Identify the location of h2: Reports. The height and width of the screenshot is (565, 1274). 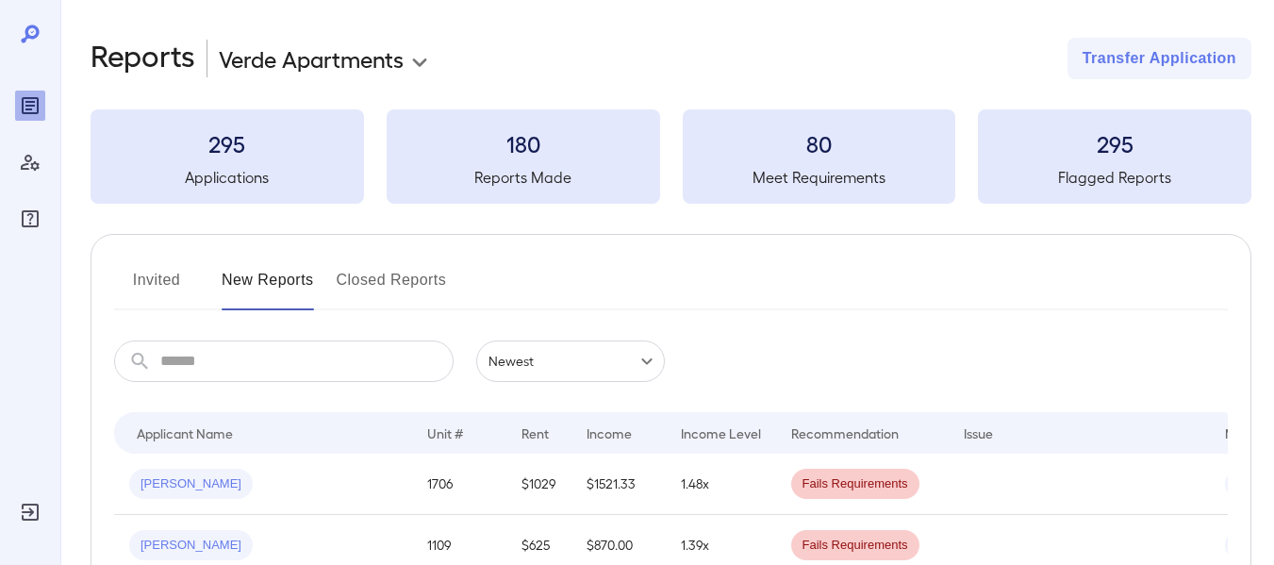
(142, 58).